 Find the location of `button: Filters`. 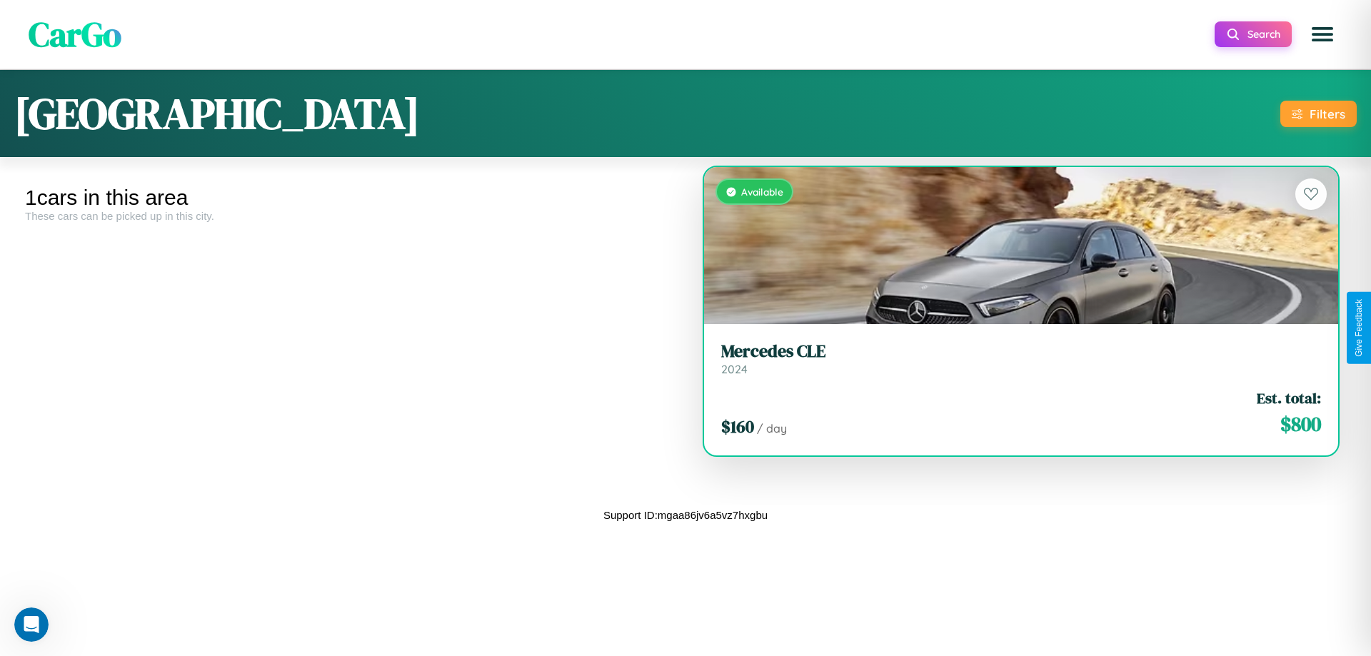

button: Filters is located at coordinates (1318, 114).